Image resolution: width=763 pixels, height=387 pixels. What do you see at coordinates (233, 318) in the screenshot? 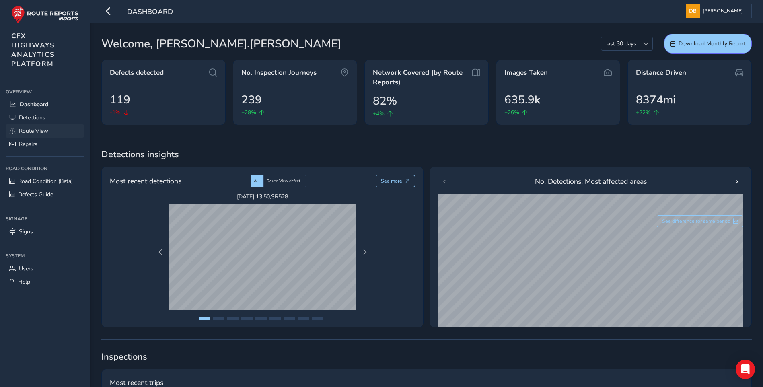
I see `button: Page 3` at bounding box center [233, 318].